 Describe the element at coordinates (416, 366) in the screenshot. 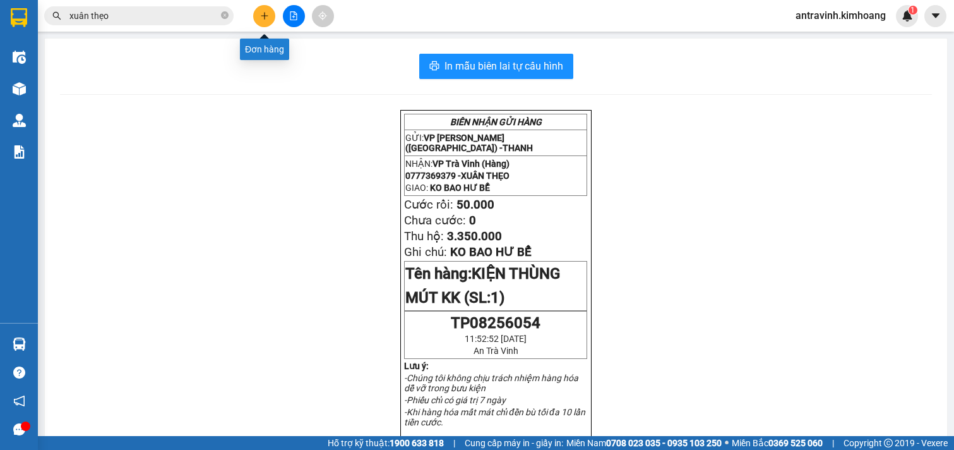

I see `strong: Lưu ý:` at that location.